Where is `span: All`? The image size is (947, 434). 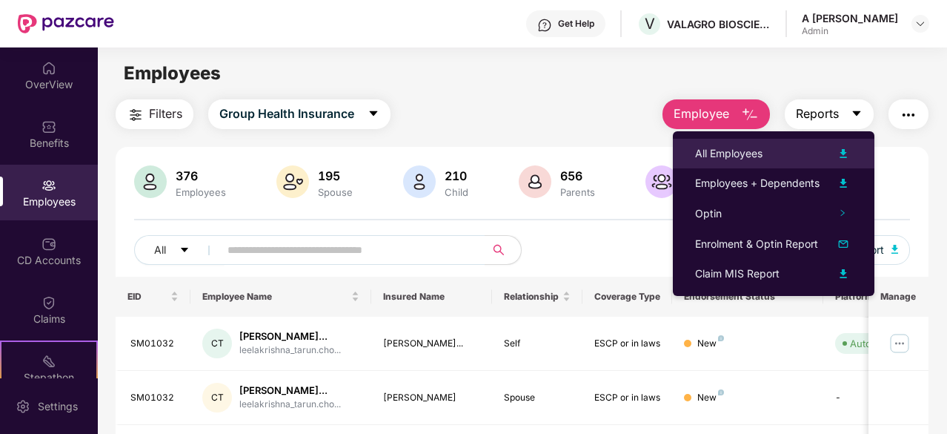 span: All is located at coordinates (160, 250).